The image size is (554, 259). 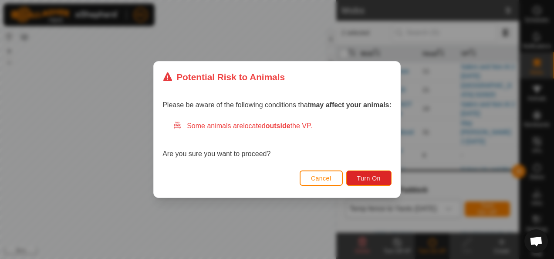 I want to click on button: Turn On, so click(x=369, y=178).